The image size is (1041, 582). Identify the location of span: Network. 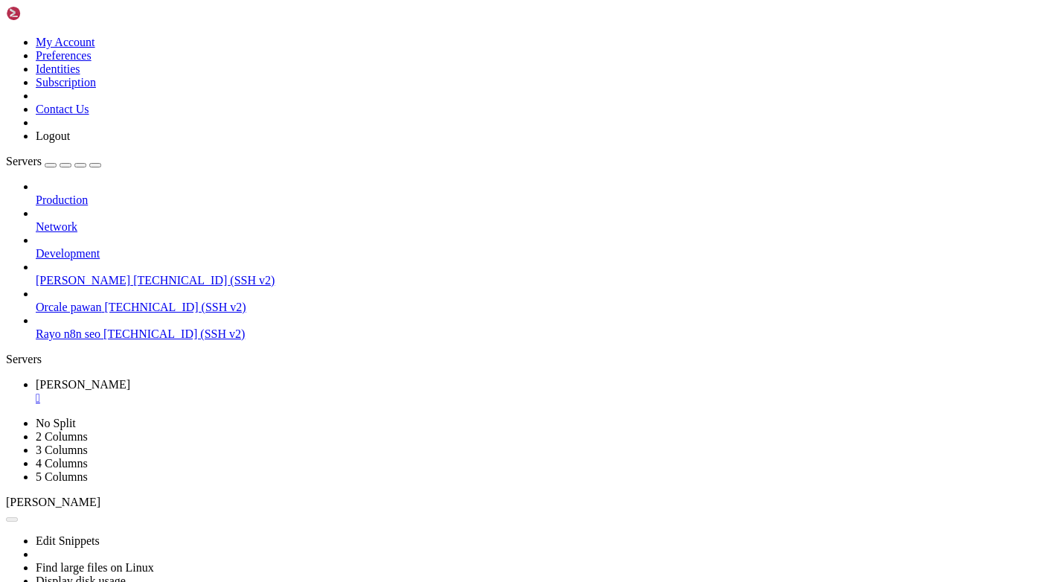
(57, 226).